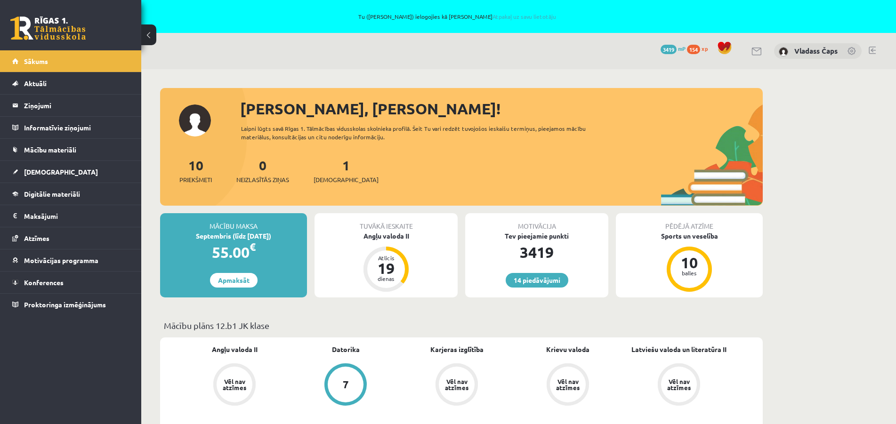  I want to click on a: Ziņojumi, so click(71, 105).